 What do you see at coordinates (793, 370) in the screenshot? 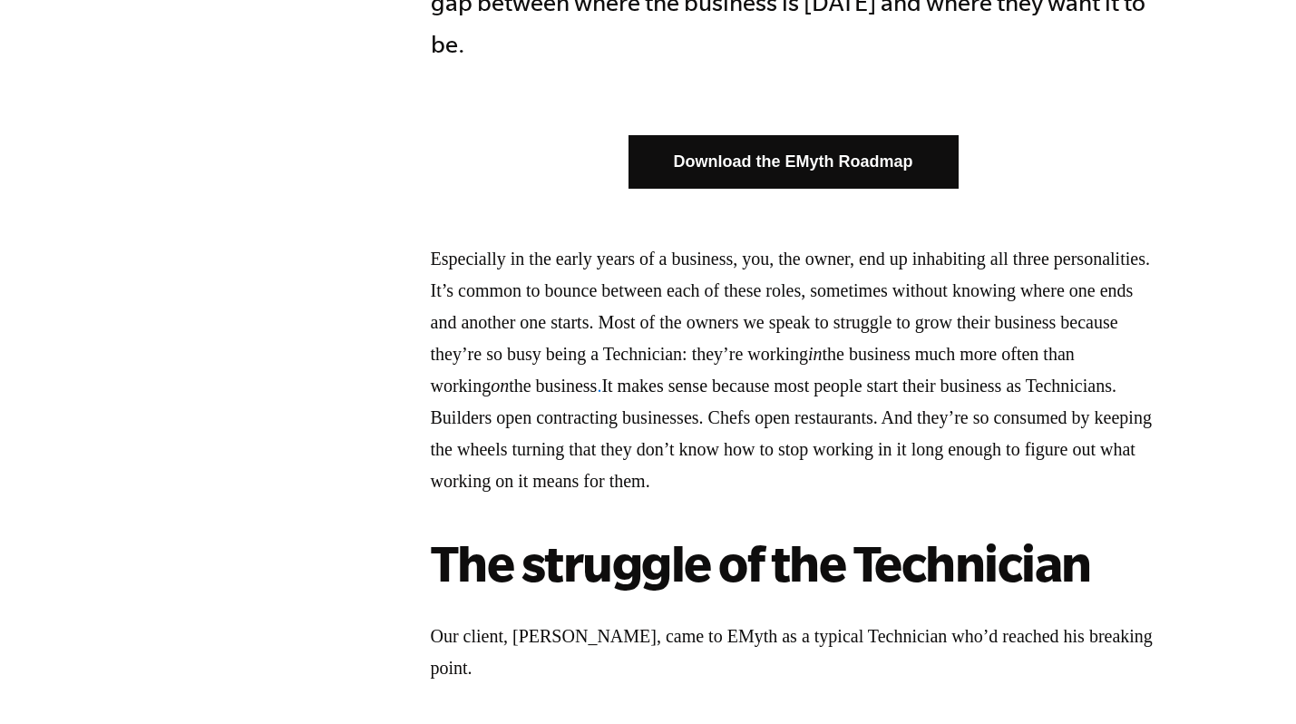
I see `p: Especially in the early years of a business, you, the owner, end up inhabiting all three personal...` at bounding box center [793, 370].